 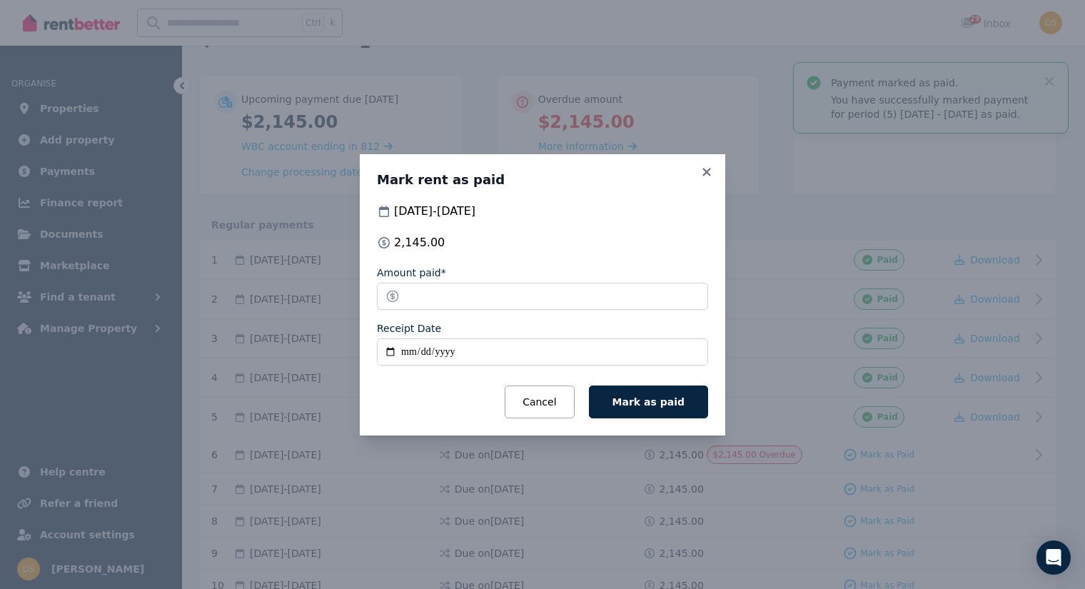 I want to click on span: 2,145.00, so click(x=419, y=243).